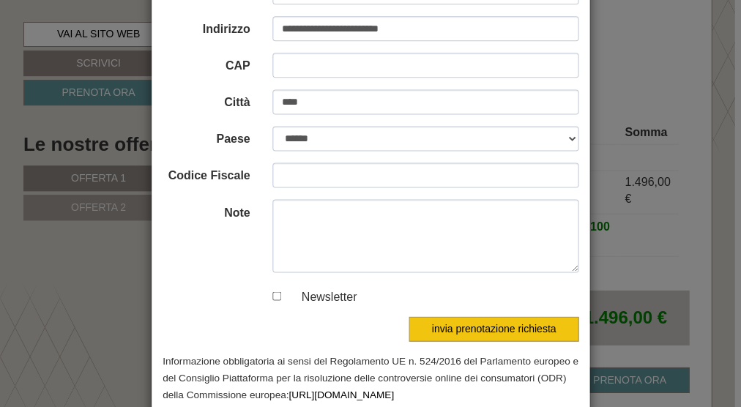 The width and height of the screenshot is (741, 407). What do you see at coordinates (206, 64) in the screenshot?
I see `label: CAP` at bounding box center [206, 64].